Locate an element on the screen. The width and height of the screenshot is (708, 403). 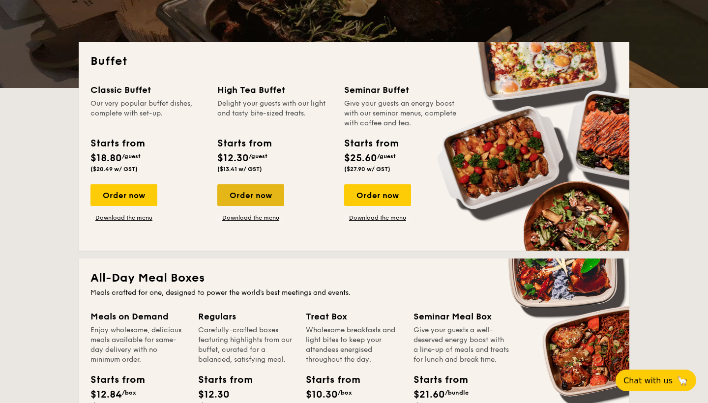
div: Classic Buffet is located at coordinates (148, 90).